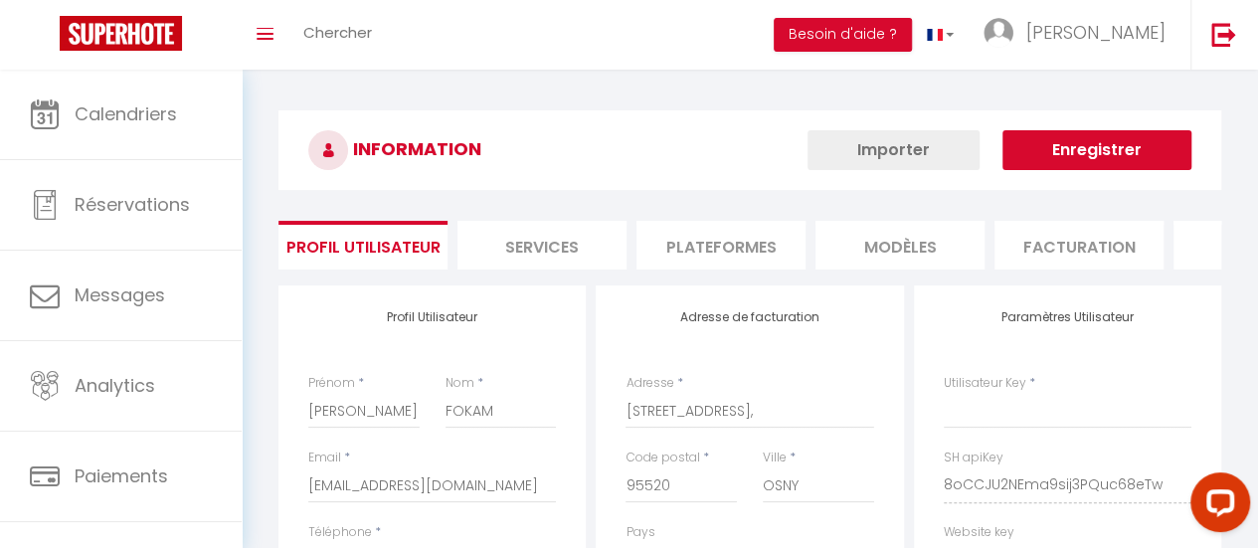 This screenshot has height=548, width=1258. Describe the element at coordinates (893, 150) in the screenshot. I see `button: Importer` at that location.